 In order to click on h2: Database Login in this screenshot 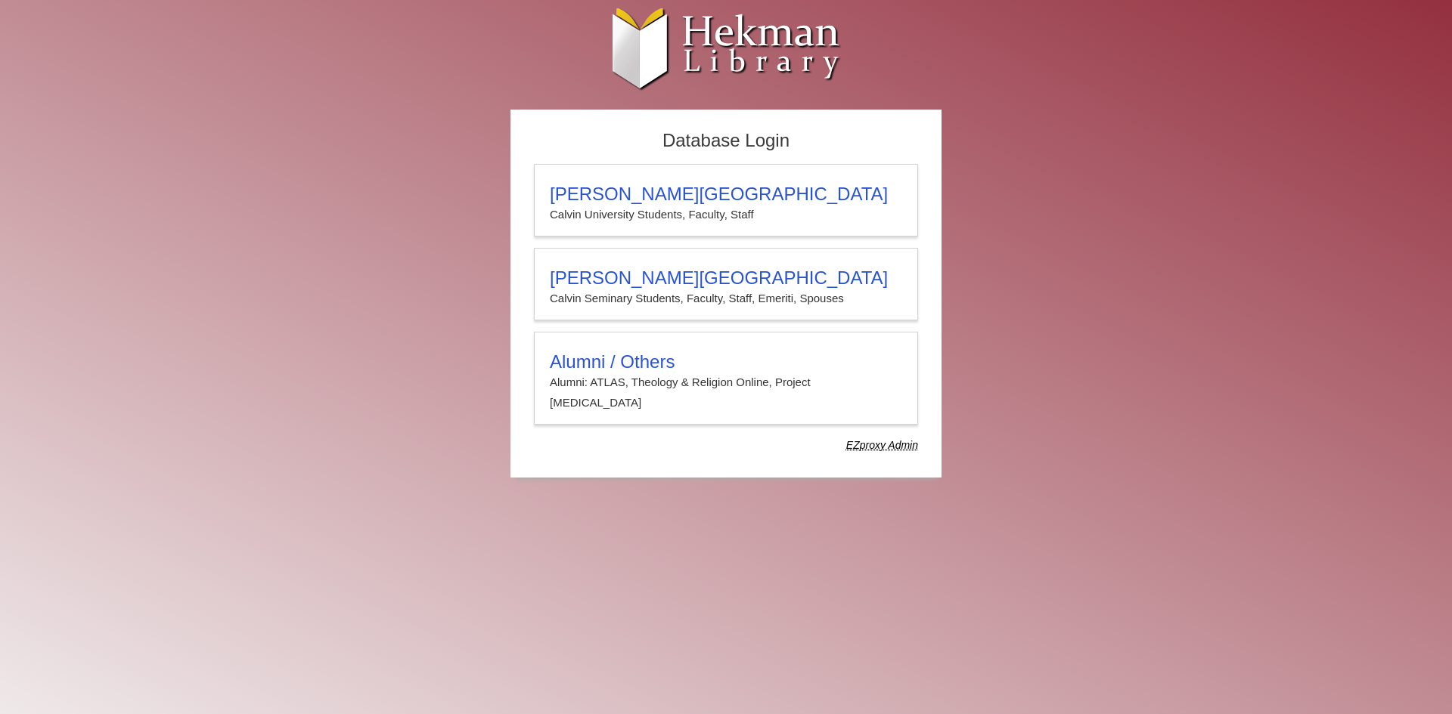, I will do `click(726, 141)`.